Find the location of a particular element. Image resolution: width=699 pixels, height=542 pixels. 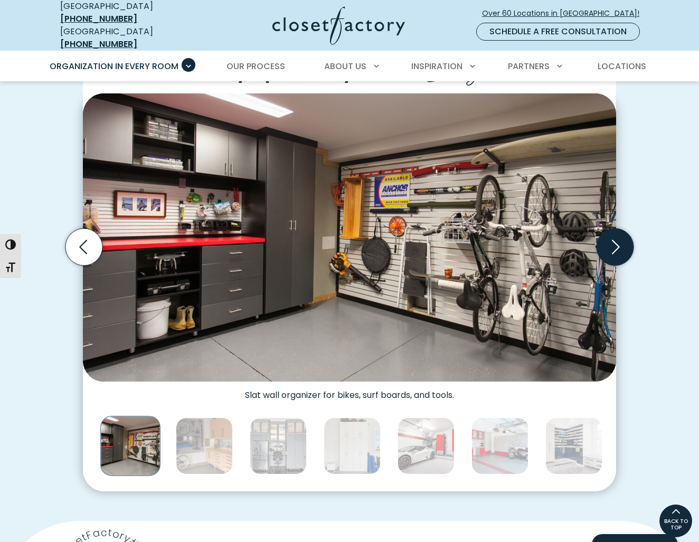

span: Inspiration is located at coordinates (437, 66).